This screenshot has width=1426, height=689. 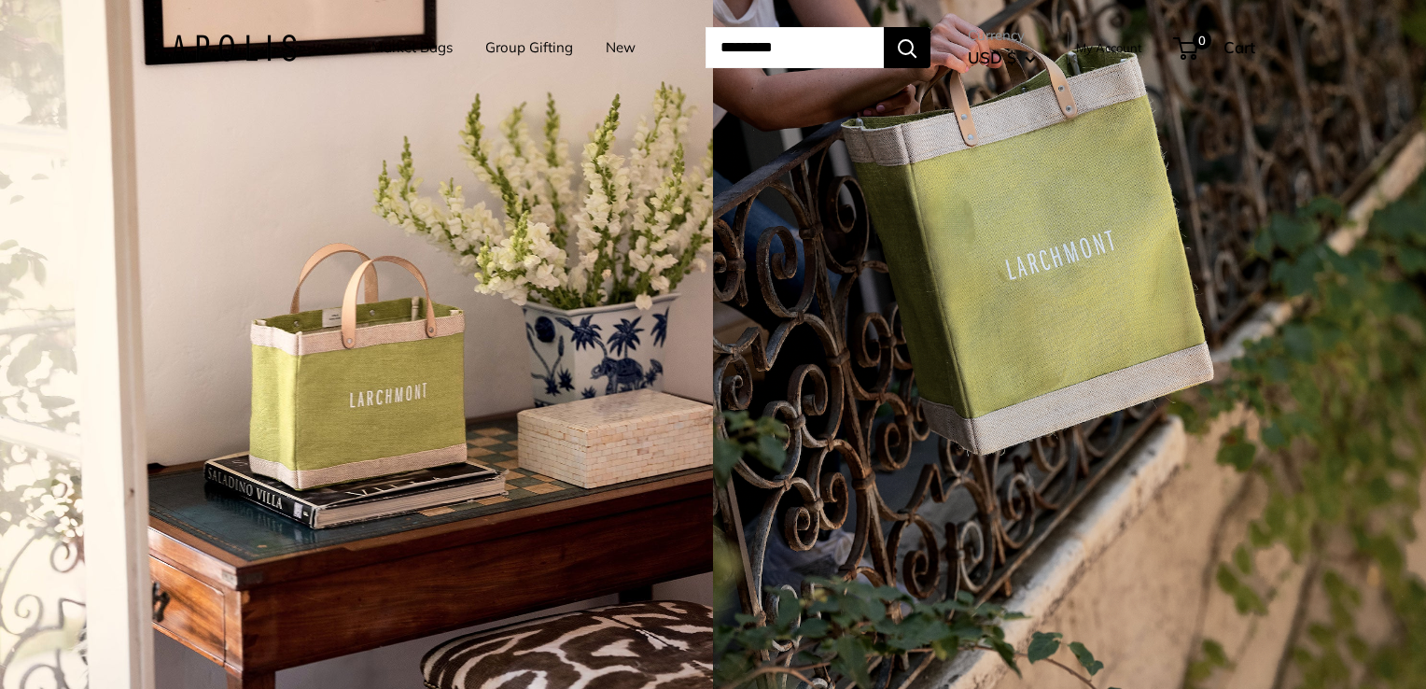 What do you see at coordinates (794, 48) in the screenshot?
I see `input: Search...` at bounding box center [794, 48].